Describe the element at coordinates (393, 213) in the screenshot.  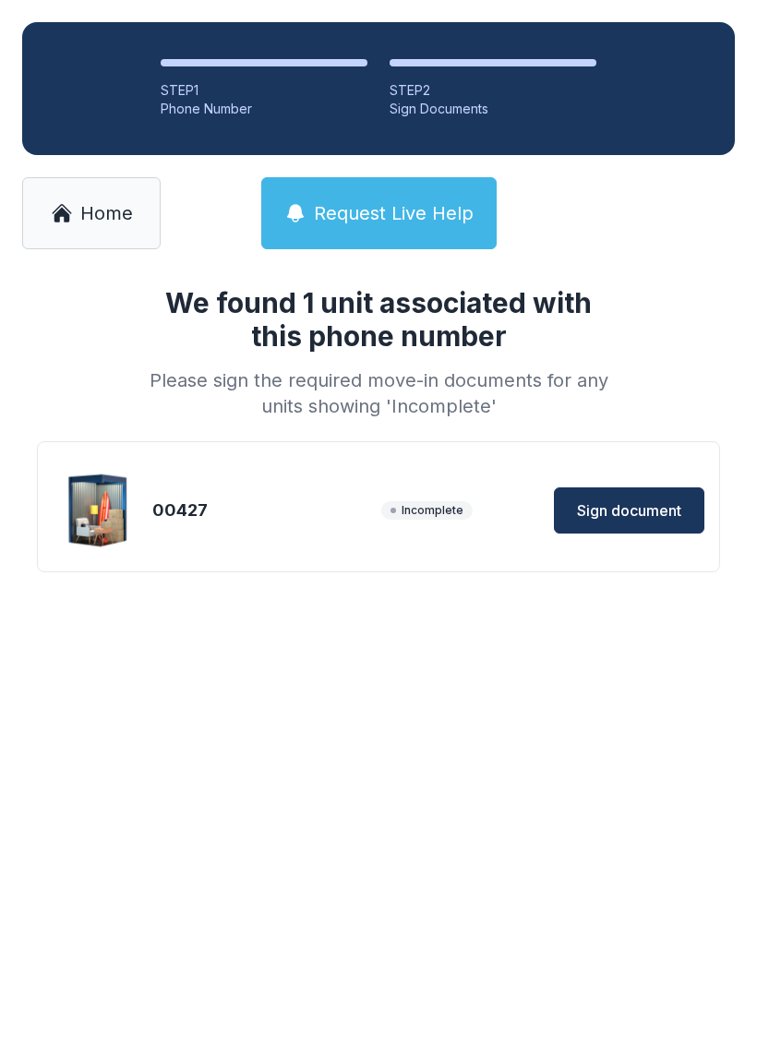
I see `span: Request Live Help` at that location.